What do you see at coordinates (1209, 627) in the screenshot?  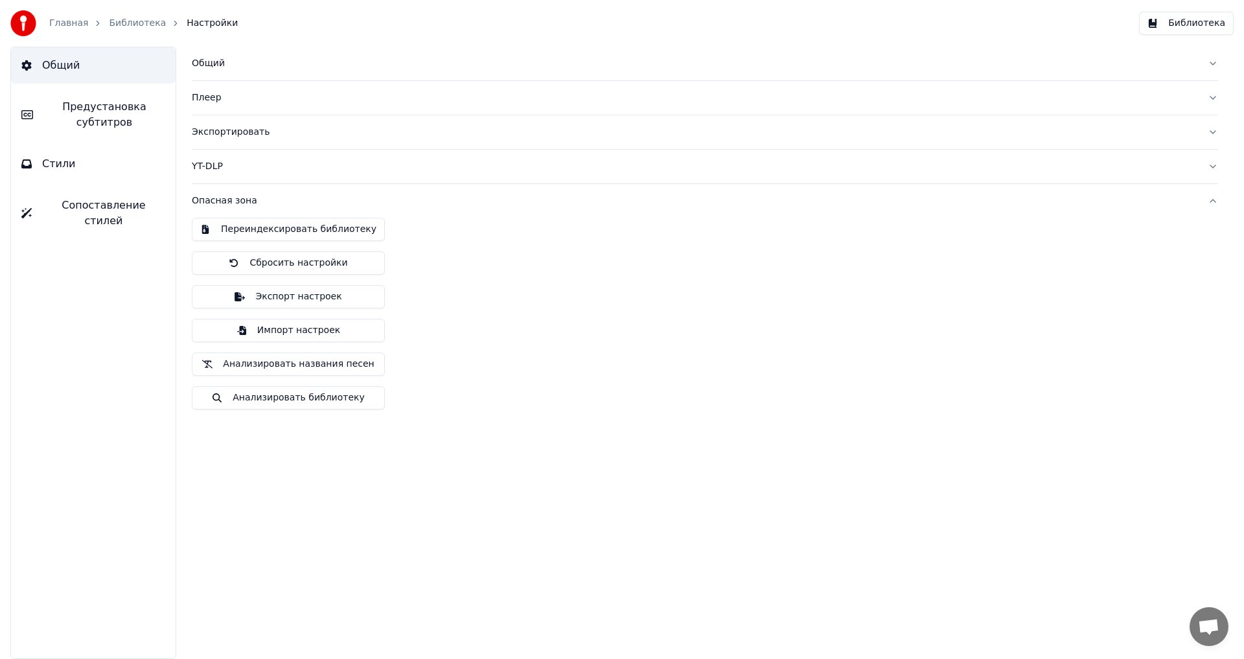 I see `div: Открытый чат` at bounding box center [1209, 627].